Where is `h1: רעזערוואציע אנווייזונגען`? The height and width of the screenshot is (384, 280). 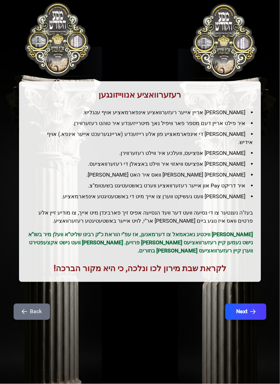 h1: רעזערוואציע אנווייזונגען is located at coordinates (140, 95).